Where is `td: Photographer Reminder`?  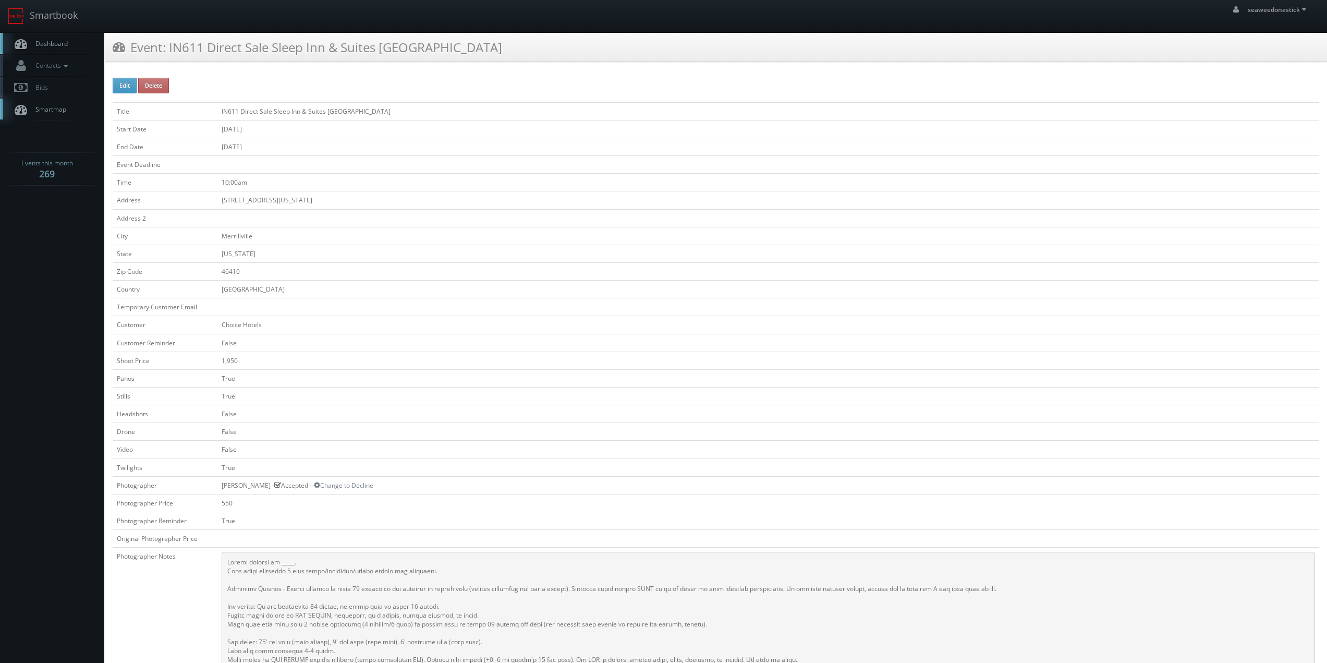
td: Photographer Reminder is located at coordinates (165, 521).